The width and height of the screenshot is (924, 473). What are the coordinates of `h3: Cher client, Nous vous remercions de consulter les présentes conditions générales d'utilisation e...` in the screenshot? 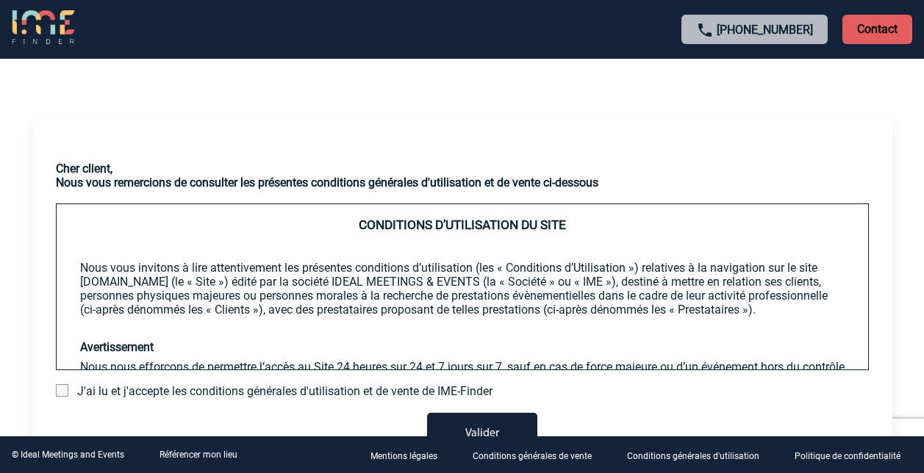 It's located at (462, 176).